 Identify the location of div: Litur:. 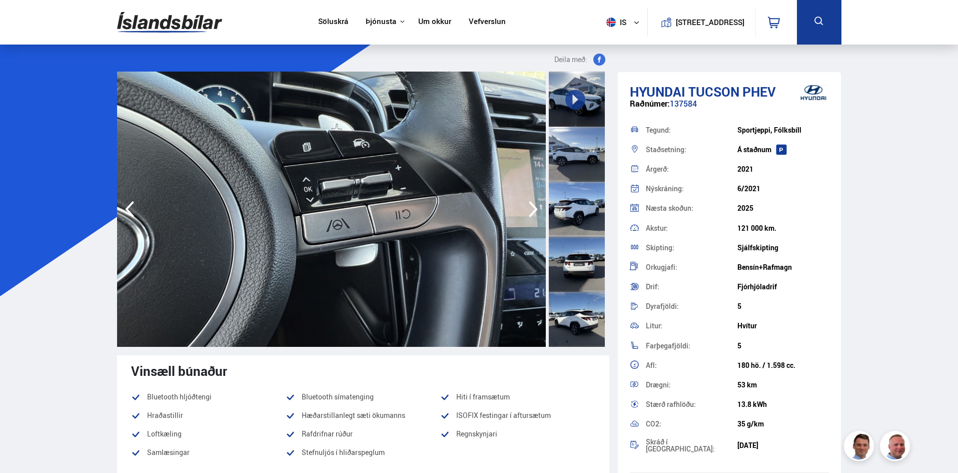
(691, 326).